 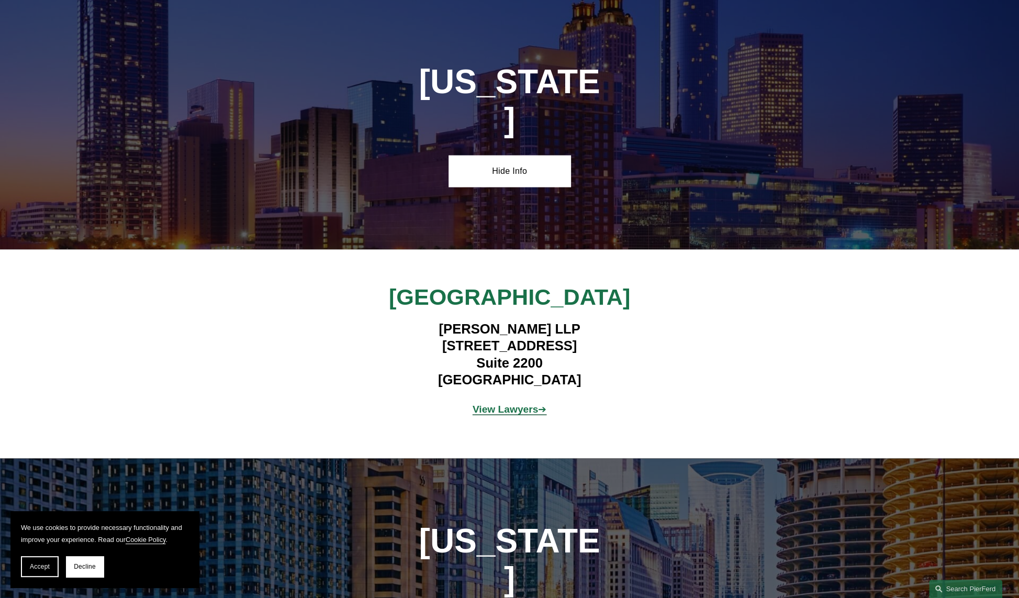 What do you see at coordinates (145, 539) in the screenshot?
I see `a: Cookie Policy` at bounding box center [145, 539].